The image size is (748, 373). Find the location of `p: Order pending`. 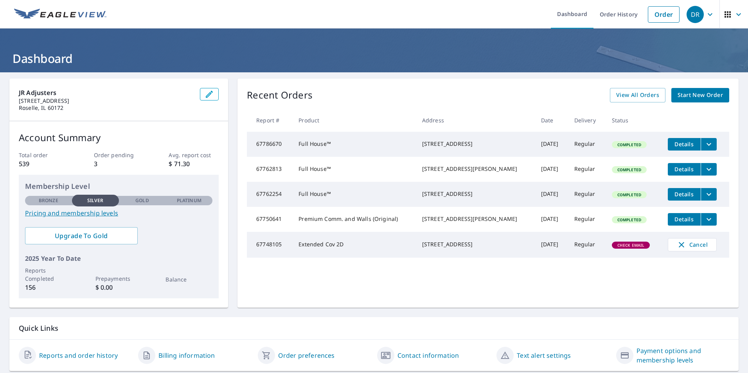

p: Order pending is located at coordinates (119, 155).